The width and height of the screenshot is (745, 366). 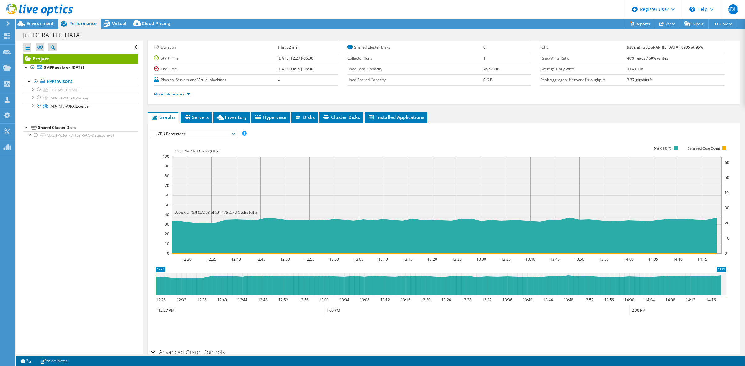 I want to click on text: 13:44, so click(x=548, y=300).